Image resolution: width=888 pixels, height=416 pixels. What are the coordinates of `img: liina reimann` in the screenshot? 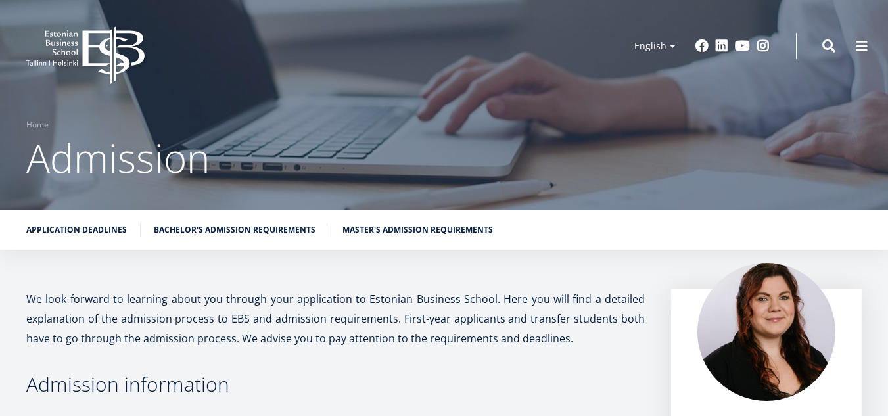 It's located at (766, 332).